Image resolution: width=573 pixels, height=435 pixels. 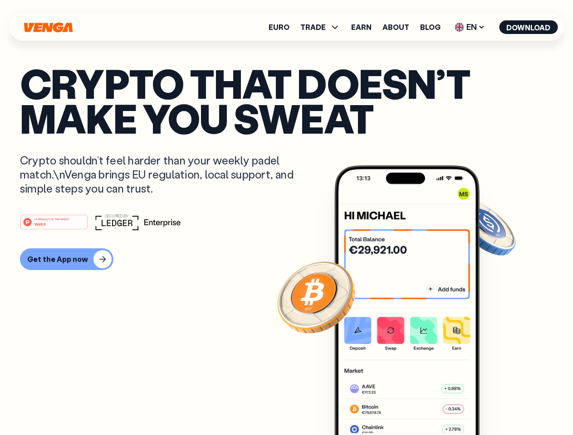 I want to click on a: Earn, so click(x=361, y=27).